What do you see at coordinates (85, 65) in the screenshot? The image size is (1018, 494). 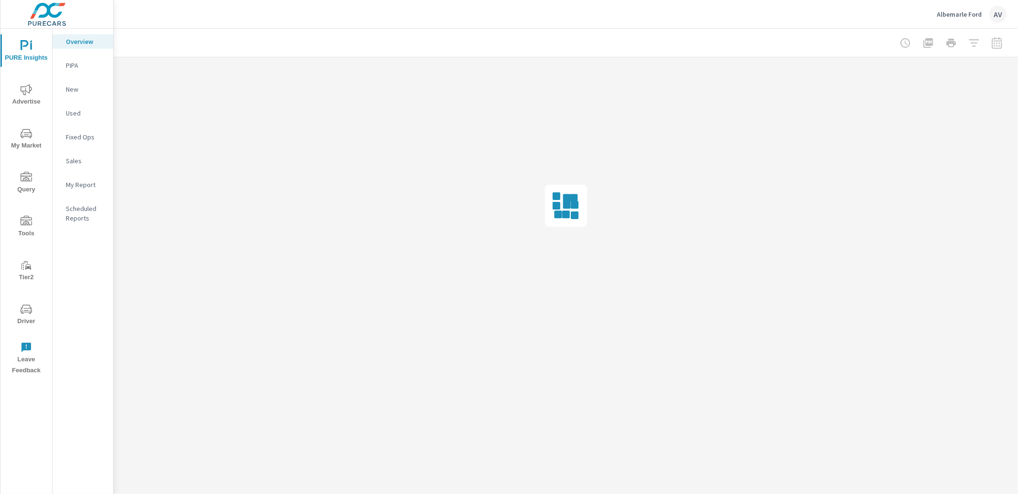 I see `p: PIPA` at bounding box center [85, 65].